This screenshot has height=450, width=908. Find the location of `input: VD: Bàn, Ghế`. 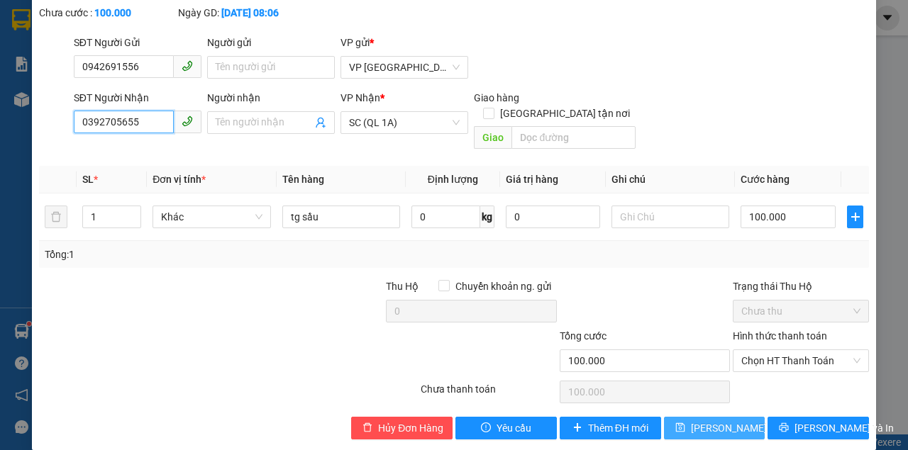

input: VD: Bàn, Ghế is located at coordinates (341, 217).